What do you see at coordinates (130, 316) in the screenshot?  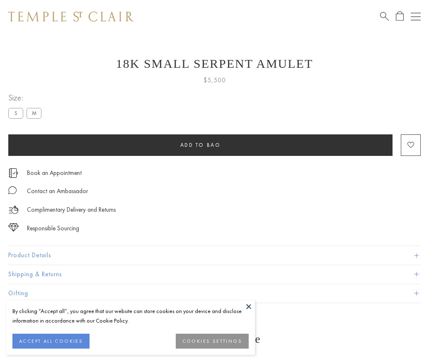 I see `div: By clicking “Accept all”, you agree that our website can store cookies on your device and disclos...` at bounding box center [130, 316].